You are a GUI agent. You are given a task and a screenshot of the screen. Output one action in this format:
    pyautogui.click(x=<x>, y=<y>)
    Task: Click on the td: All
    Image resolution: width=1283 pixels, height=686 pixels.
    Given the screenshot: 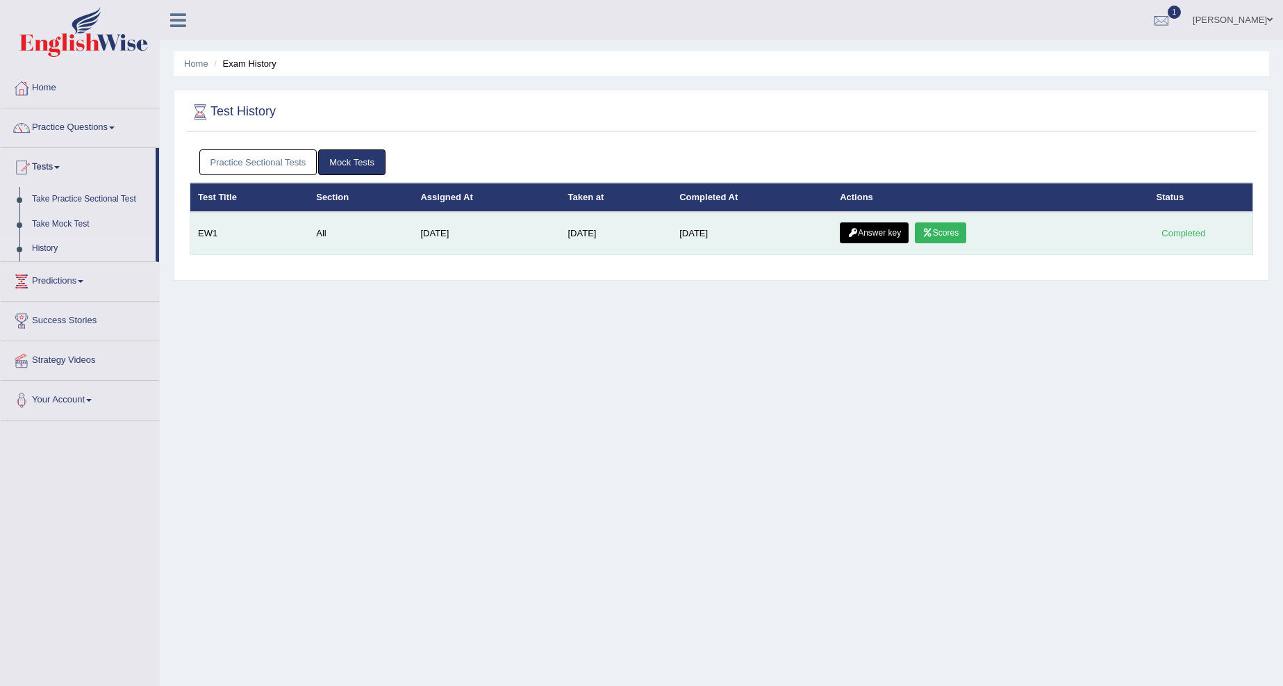 What is the action you would take?
    pyautogui.click(x=361, y=233)
    